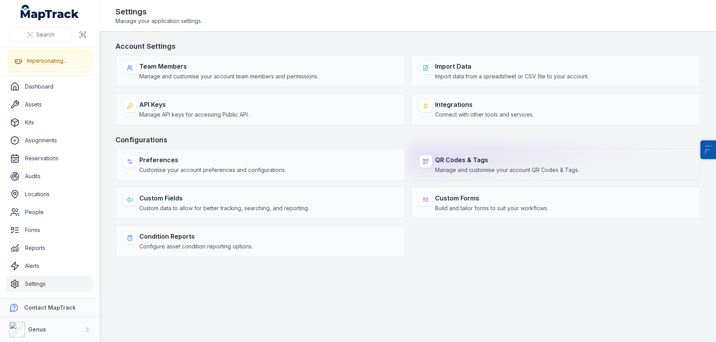 Image resolution: width=716 pixels, height=342 pixels. I want to click on strong: API Keys, so click(194, 105).